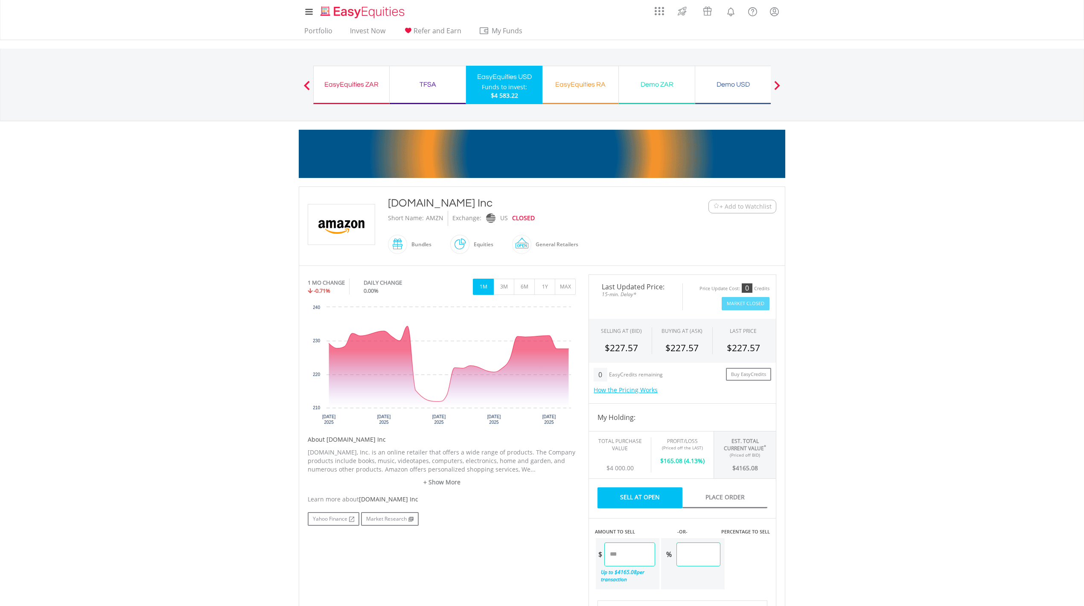 Image resolution: width=1084 pixels, height=606 pixels. Describe the element at coordinates (635, 294) in the screenshot. I see `span: 15-min. Delay*` at that location.